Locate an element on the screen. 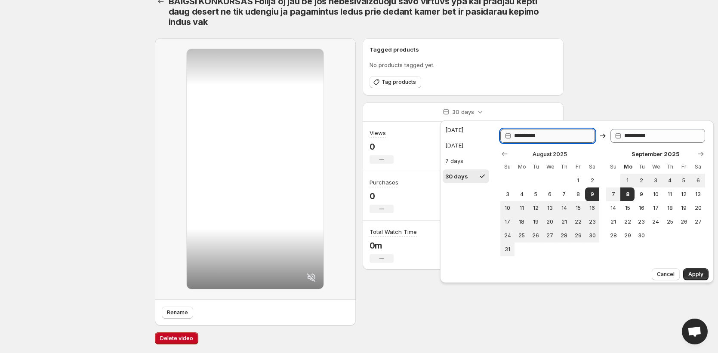 This screenshot has width=718, height=353. button: Saturday August 2 2025 is located at coordinates (592, 181).